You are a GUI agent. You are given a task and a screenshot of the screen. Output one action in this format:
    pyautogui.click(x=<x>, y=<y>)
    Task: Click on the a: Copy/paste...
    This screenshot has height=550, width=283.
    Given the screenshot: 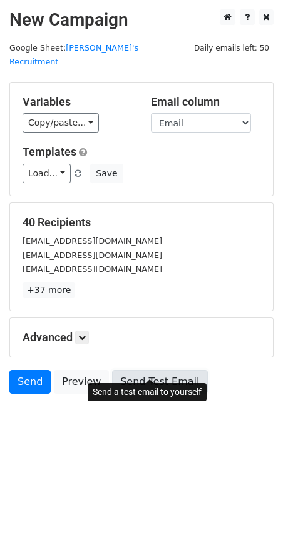 What is the action you would take?
    pyautogui.click(x=61, y=123)
    